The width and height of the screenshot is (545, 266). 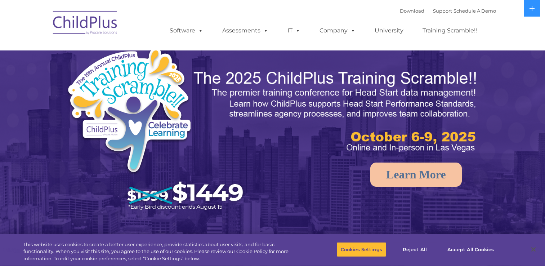 I want to click on a: Schedule A Demo, so click(x=475, y=11).